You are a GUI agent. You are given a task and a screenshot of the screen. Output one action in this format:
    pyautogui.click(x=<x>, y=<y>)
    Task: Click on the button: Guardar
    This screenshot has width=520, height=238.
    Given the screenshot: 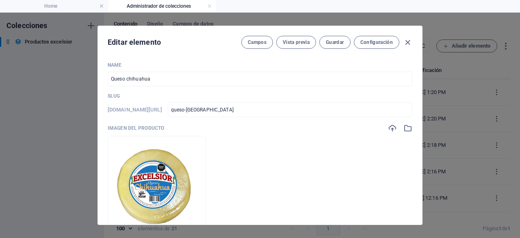 What is the action you would take?
    pyautogui.click(x=335, y=42)
    